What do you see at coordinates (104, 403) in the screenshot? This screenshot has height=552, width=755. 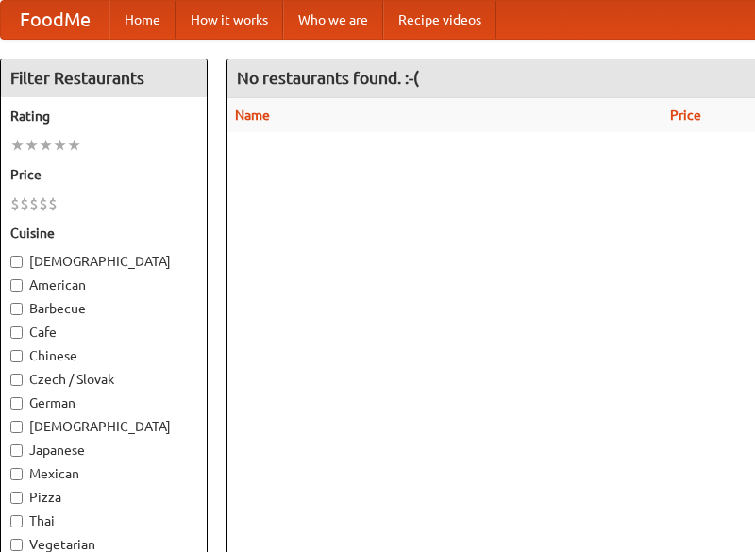 I see `label: German` at bounding box center [104, 403].